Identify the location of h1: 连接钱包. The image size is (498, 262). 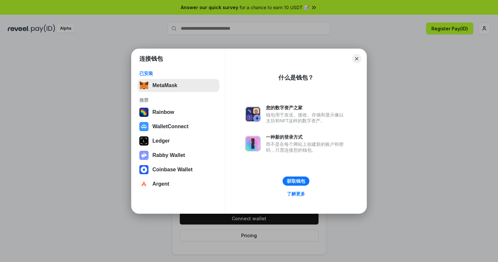
(151, 59).